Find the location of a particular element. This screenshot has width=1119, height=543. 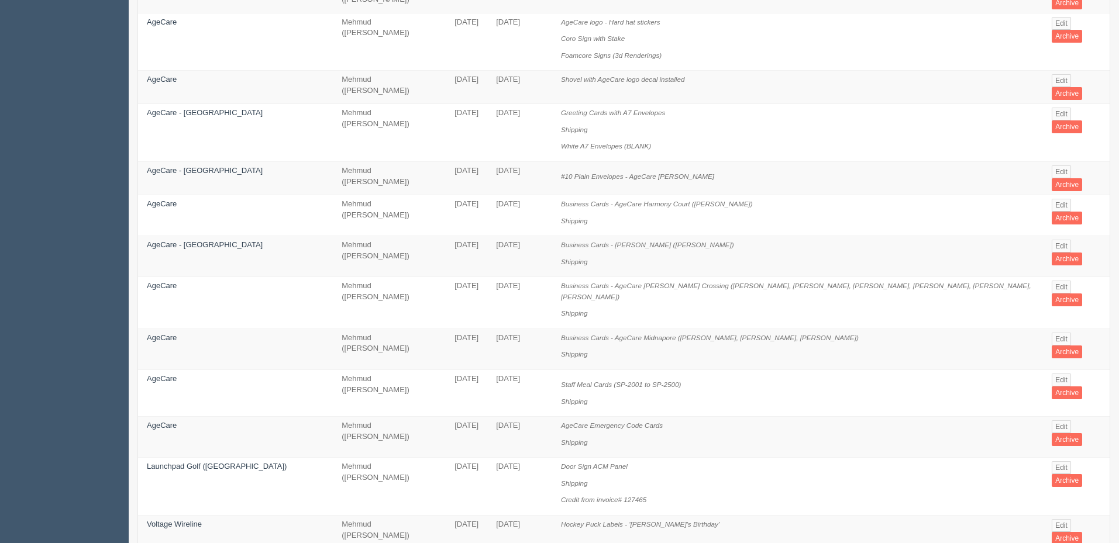

i: Door Sign ACM Panel is located at coordinates (594, 466).